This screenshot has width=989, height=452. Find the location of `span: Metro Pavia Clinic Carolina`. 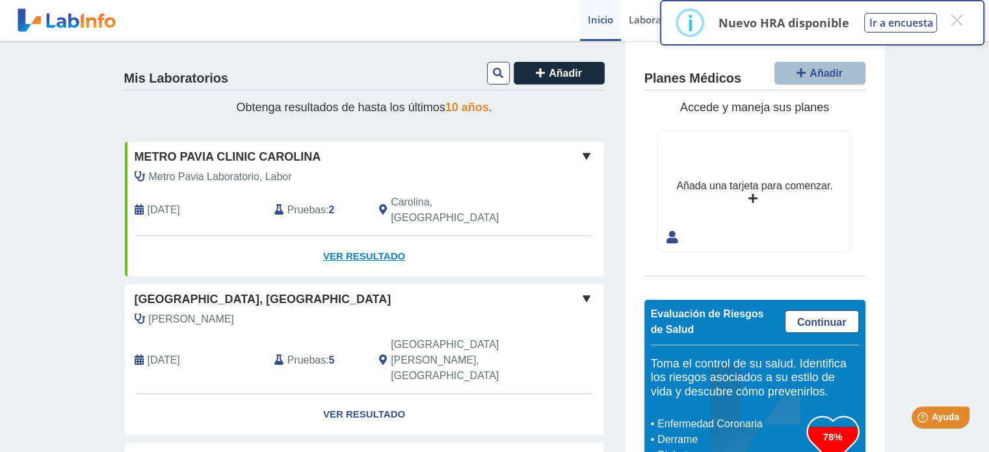

span: Metro Pavia Clinic Carolina is located at coordinates (228, 157).